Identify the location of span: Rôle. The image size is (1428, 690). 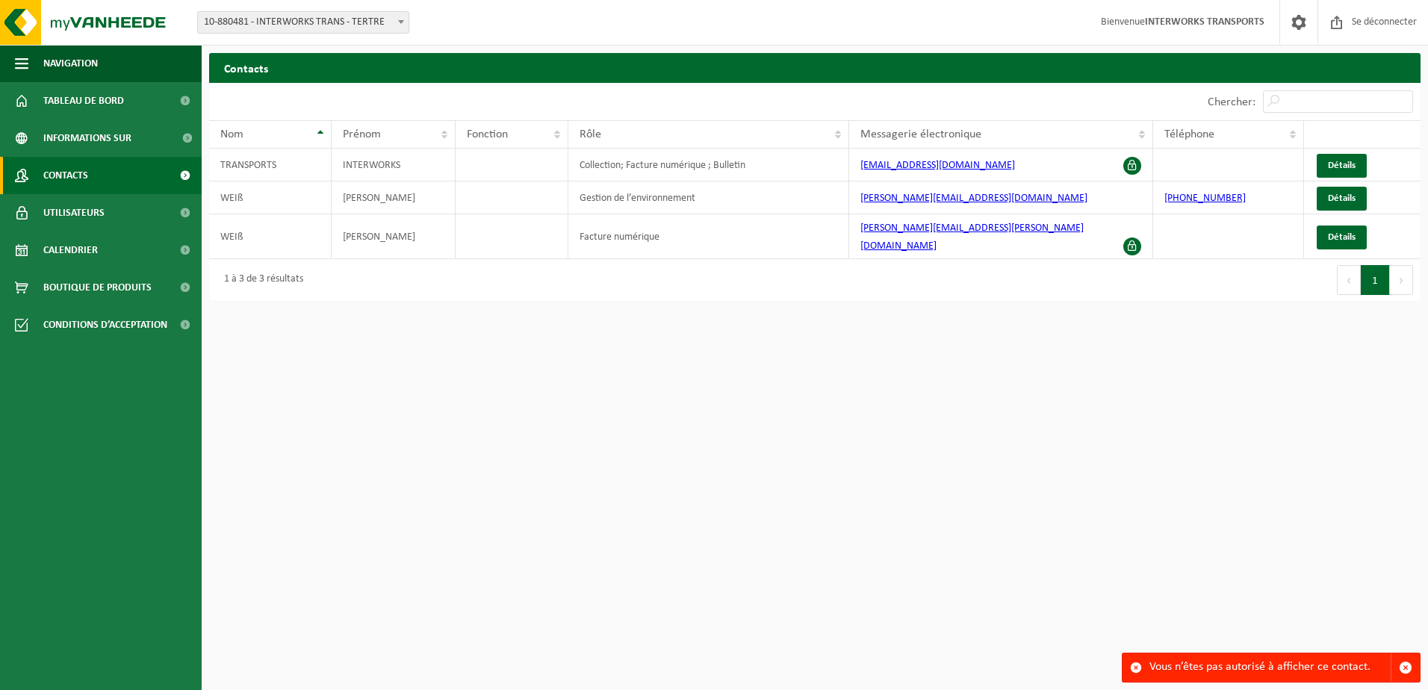
(590, 134).